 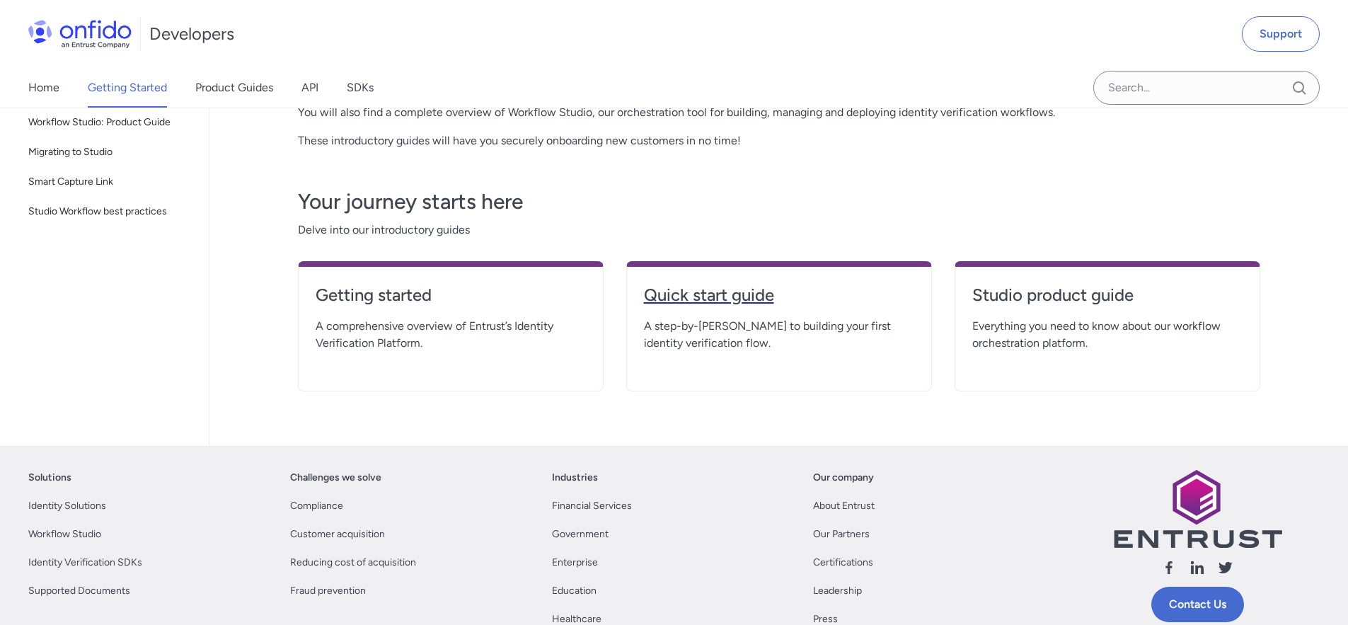 I want to click on a: Product Guides, so click(x=234, y=88).